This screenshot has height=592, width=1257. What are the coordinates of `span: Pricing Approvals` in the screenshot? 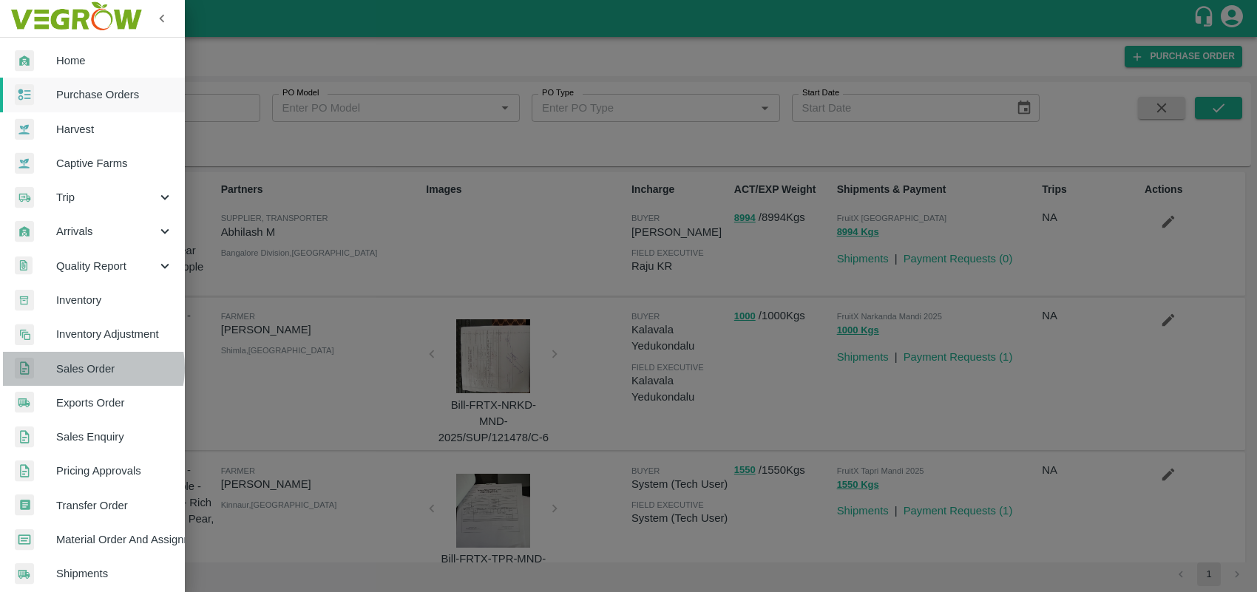 It's located at (115, 471).